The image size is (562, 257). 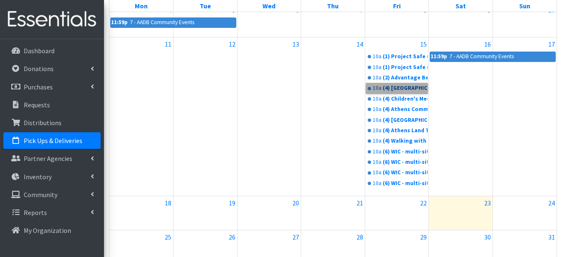 What do you see at coordinates (423, 44) in the screenshot?
I see `a: August 15, 2025` at bounding box center [423, 44].